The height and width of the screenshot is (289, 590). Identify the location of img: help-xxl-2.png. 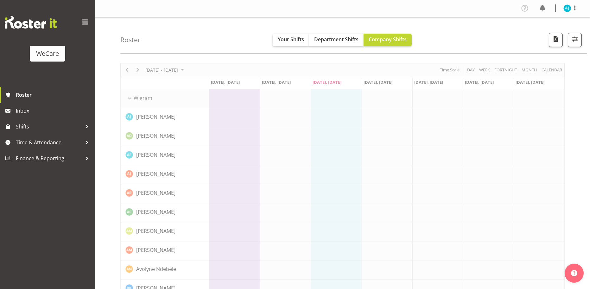
(574, 273).